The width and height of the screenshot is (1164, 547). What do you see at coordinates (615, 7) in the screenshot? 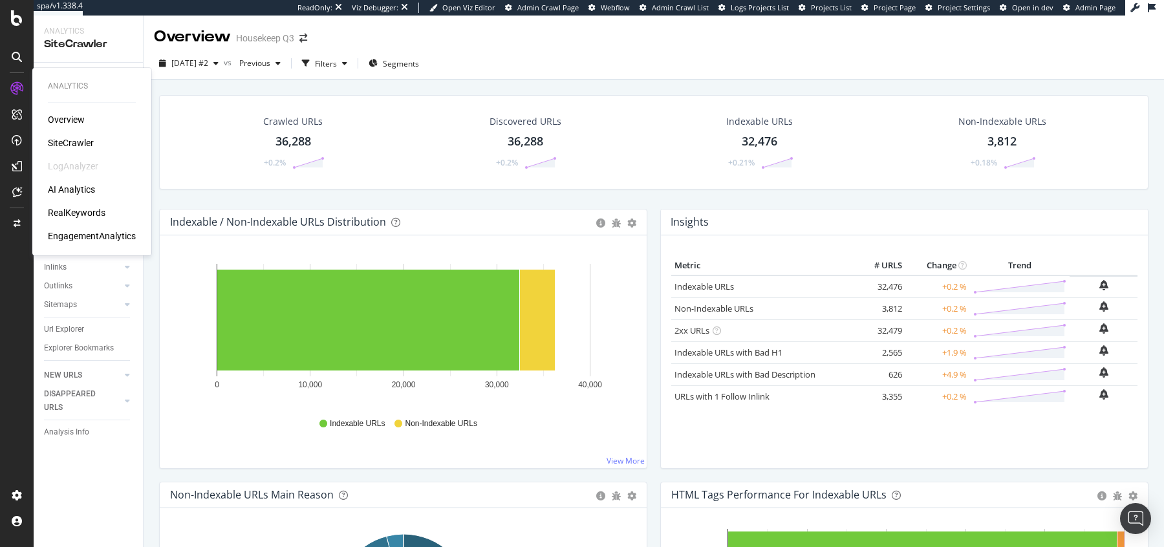
I see `span: Webflow` at bounding box center [615, 7].